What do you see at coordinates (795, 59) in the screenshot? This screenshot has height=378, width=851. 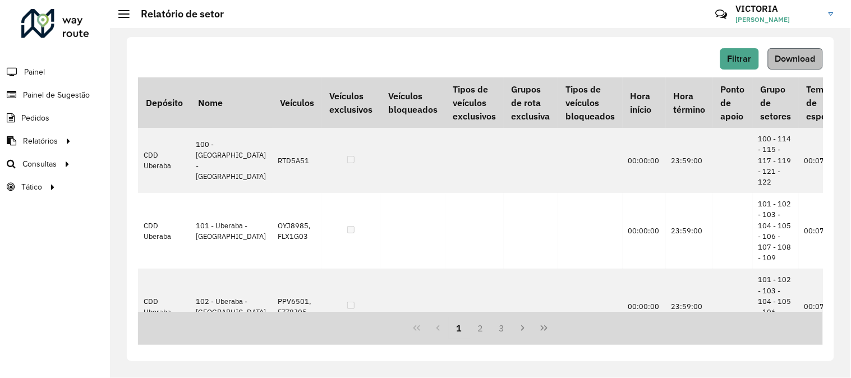 I see `button: Download` at bounding box center [795, 59].